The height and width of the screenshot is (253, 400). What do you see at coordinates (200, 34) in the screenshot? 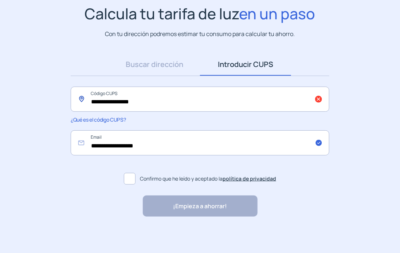
I see `p: Con tu dirección podremos estimar tu consumo para calcular tu ahorro.` at bounding box center [200, 34].